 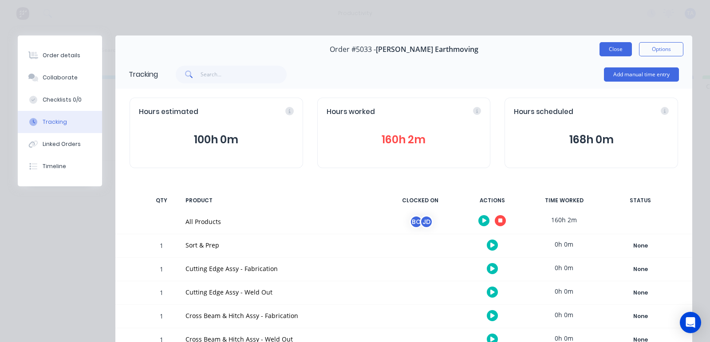 I want to click on div: Order details, so click(x=61, y=55).